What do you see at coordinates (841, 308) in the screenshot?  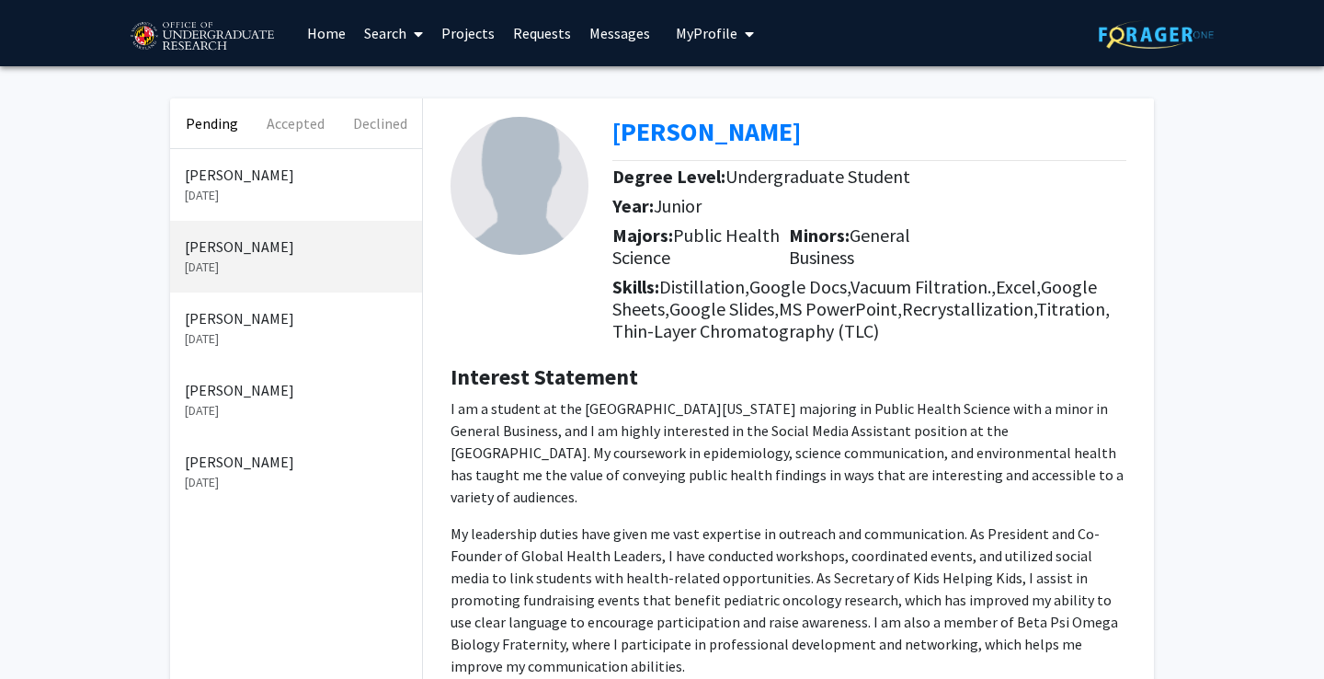 I see `span: MS PowerPoint,` at bounding box center [841, 308].